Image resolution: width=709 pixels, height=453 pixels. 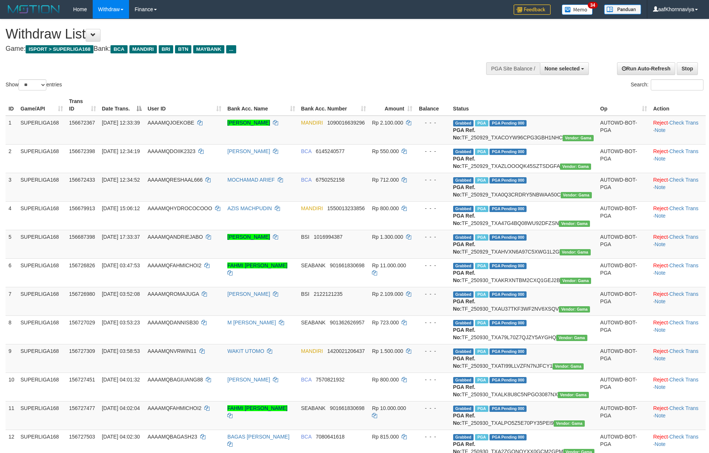 What do you see at coordinates (678, 105) in the screenshot?
I see `th: Action` at bounding box center [678, 105].